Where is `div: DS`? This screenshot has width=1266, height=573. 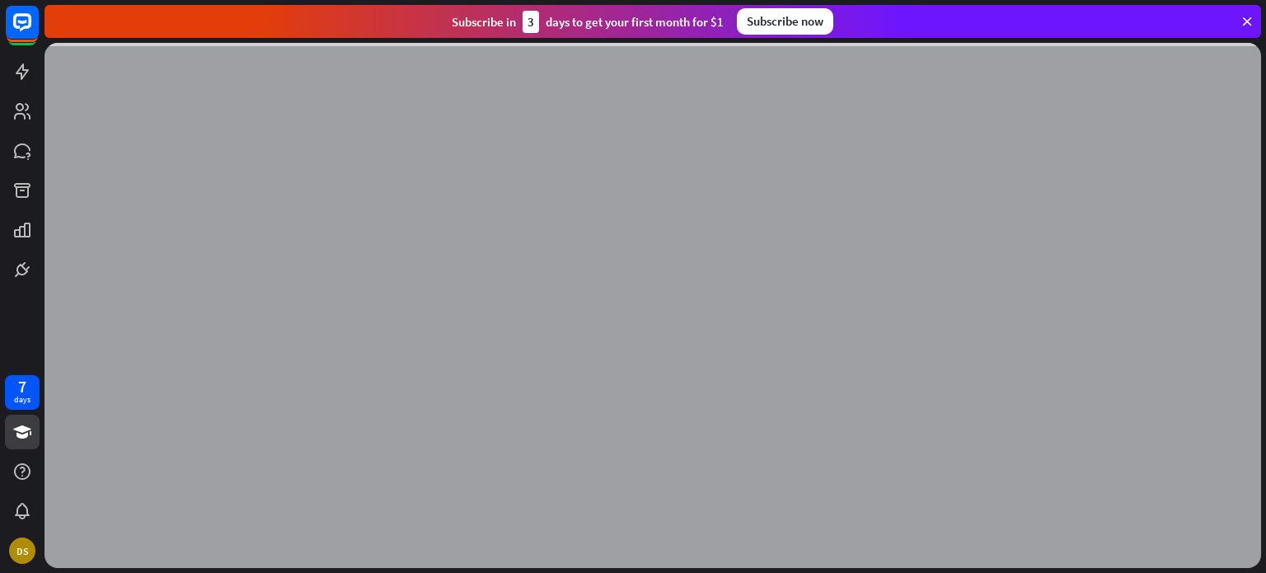 div: DS is located at coordinates (22, 550).